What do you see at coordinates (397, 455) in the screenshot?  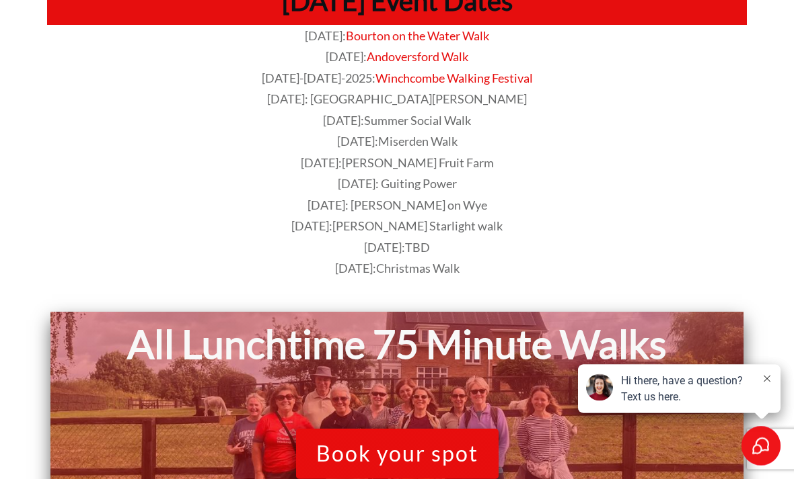 I see `span: Book your spot` at bounding box center [397, 455].